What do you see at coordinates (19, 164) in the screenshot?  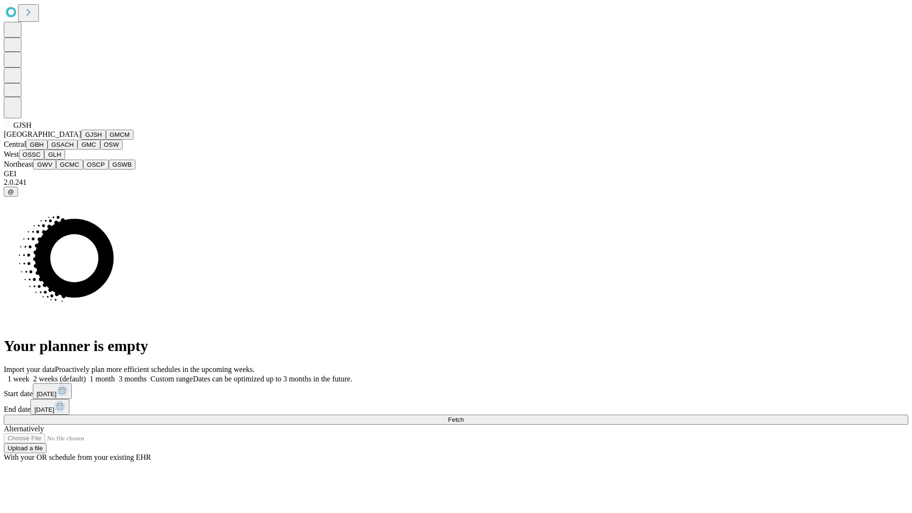 I see `span: Northeast` at bounding box center [19, 164].